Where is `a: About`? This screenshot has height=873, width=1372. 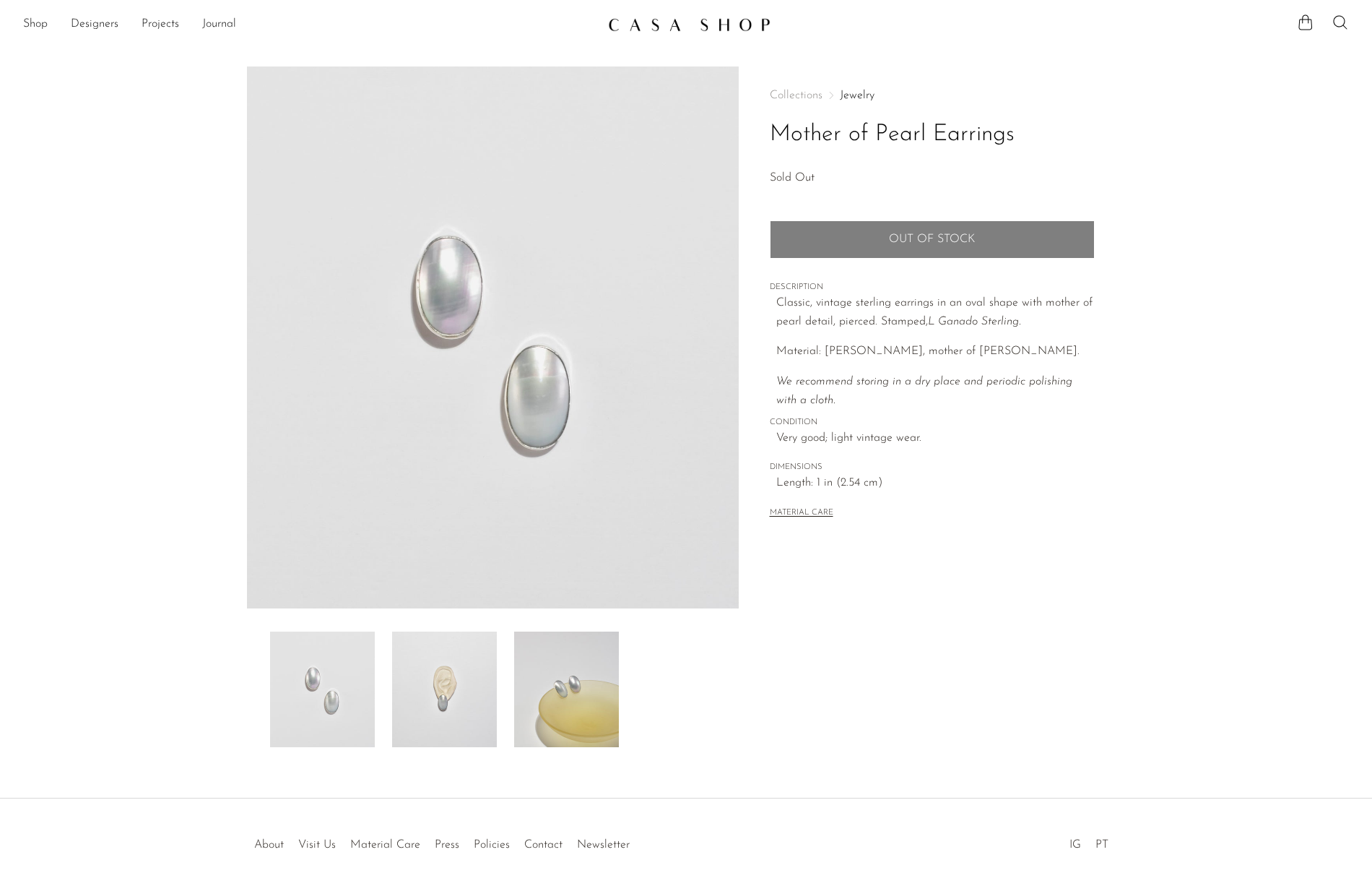 a: About is located at coordinates (268, 844).